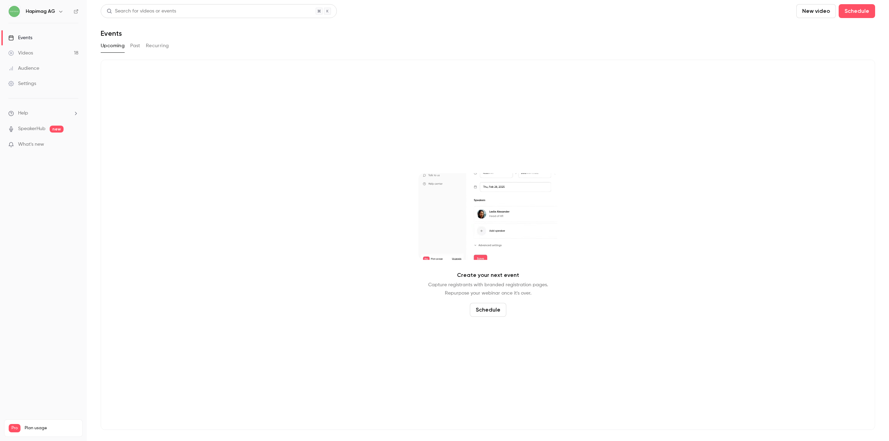 This screenshot has height=441, width=889. What do you see at coordinates (43, 113) in the screenshot?
I see `li: help-dropdown-opener` at bounding box center [43, 113].